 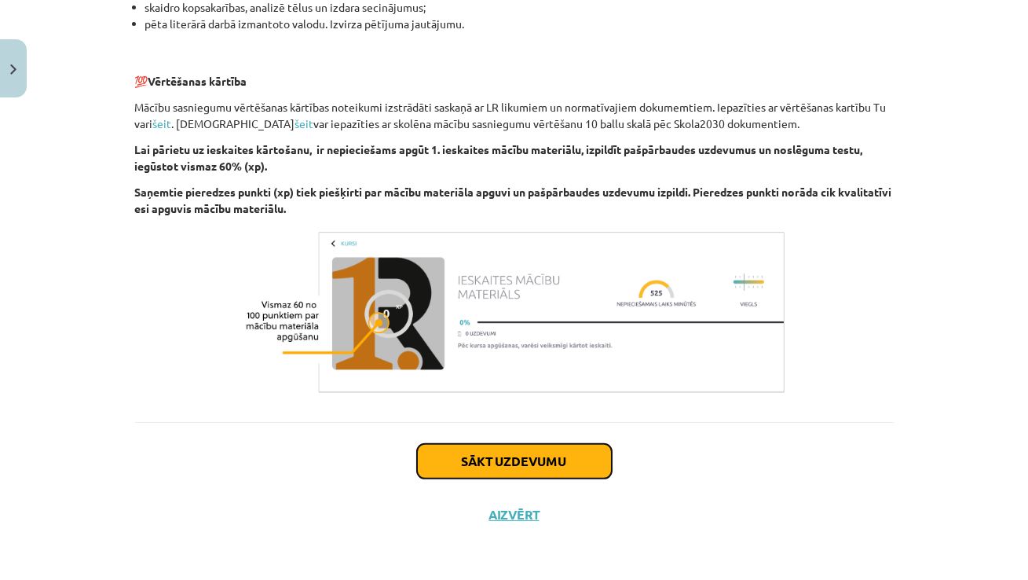 I want to click on b: Saņemtie pieredzes punkti (xp) tiek piešķirti par mācību materiāla apguvi un pašpārbaudes uzdevum..., so click(x=514, y=199).